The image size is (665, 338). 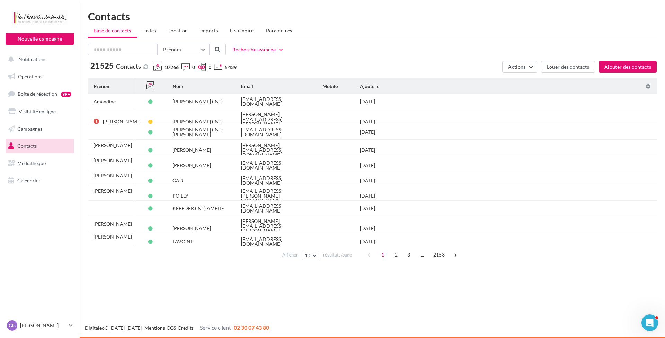 What do you see at coordinates (30, 128) in the screenshot?
I see `span: Campagnes` at bounding box center [30, 128].